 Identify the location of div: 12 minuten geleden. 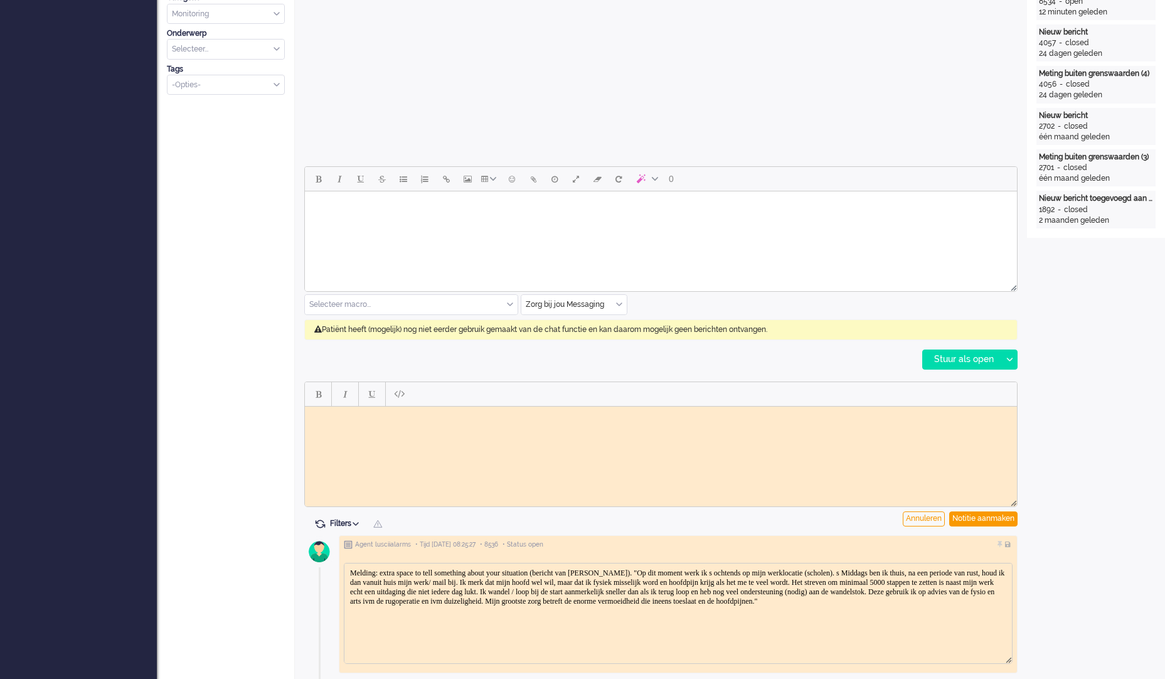
(1096, 12).